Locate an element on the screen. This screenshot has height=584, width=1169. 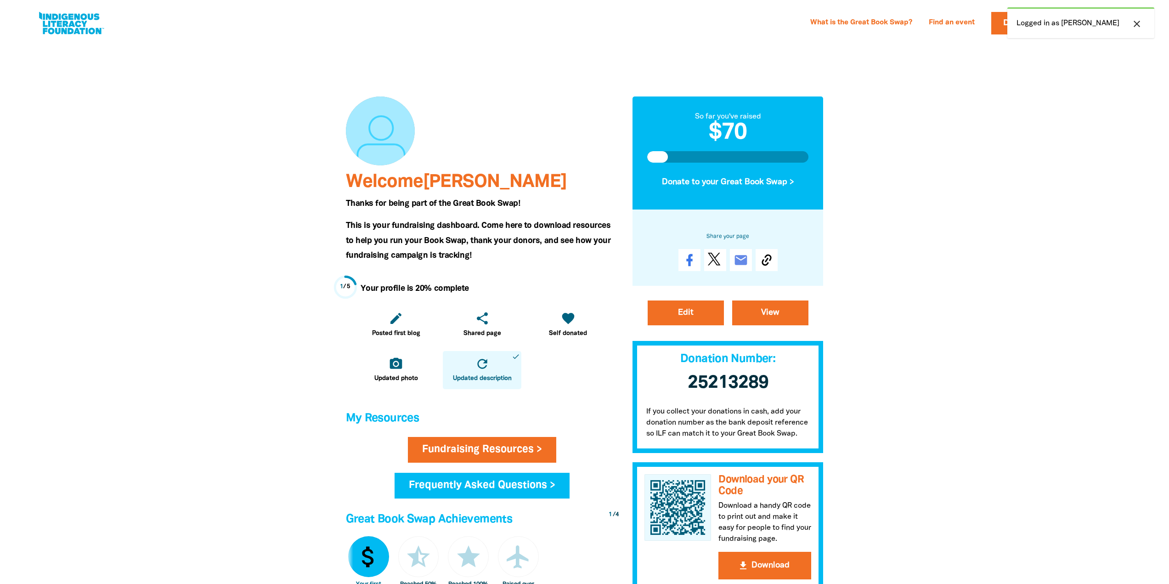
span: Posted first blog is located at coordinates (396, 333).